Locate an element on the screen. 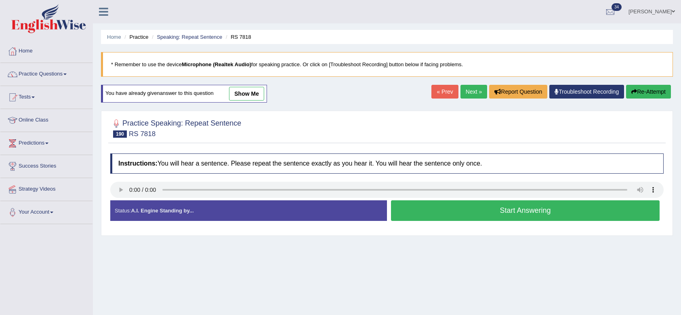 The image size is (681, 315). button: Re-Attempt is located at coordinates (648, 92).